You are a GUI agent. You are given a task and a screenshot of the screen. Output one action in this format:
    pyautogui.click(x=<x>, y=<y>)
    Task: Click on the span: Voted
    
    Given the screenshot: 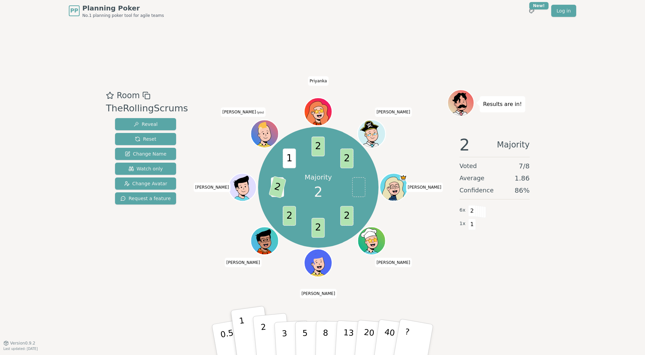 What is the action you would take?
    pyautogui.click(x=468, y=166)
    